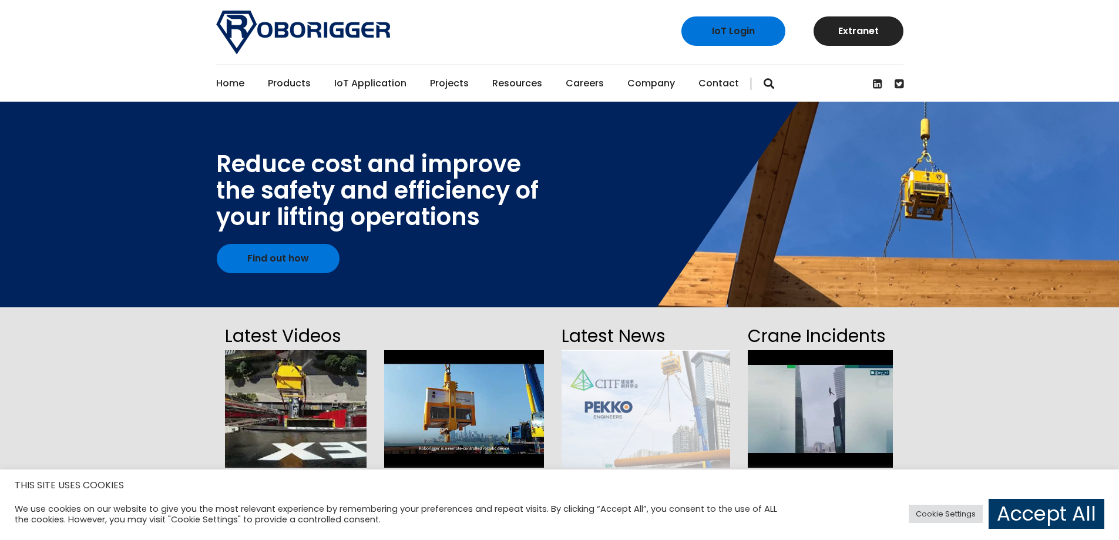 The width and height of the screenshot is (1119, 540). Describe the element at coordinates (651, 83) in the screenshot. I see `a: Company` at that location.